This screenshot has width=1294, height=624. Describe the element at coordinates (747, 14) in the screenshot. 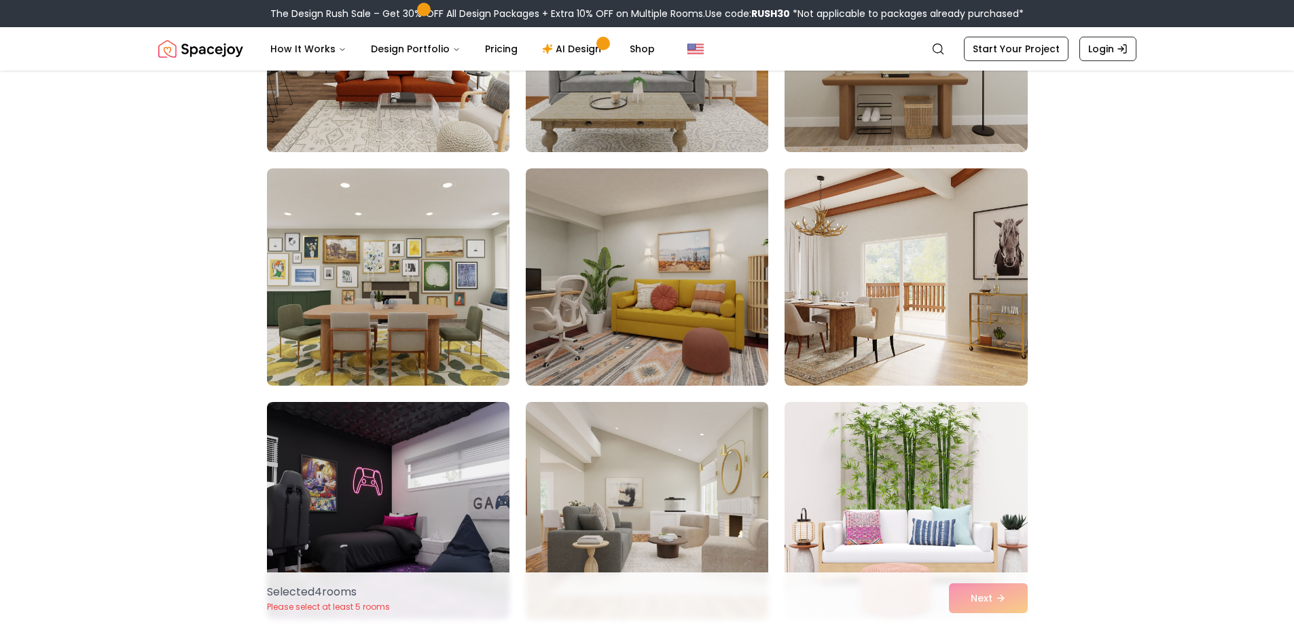

I see `span: Use code:` at that location.